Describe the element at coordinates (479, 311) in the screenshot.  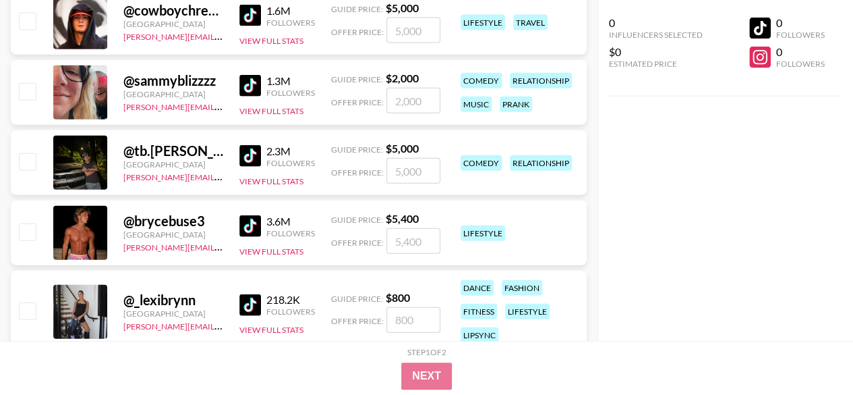
I see `div: fitness` at that location.